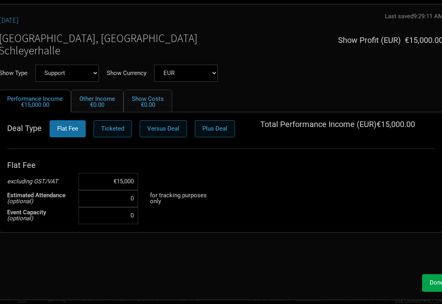 Image resolution: width=442 pixels, height=304 pixels. What do you see at coordinates (35, 105) in the screenshot?
I see `div: €15,000.00` at bounding box center [35, 105].